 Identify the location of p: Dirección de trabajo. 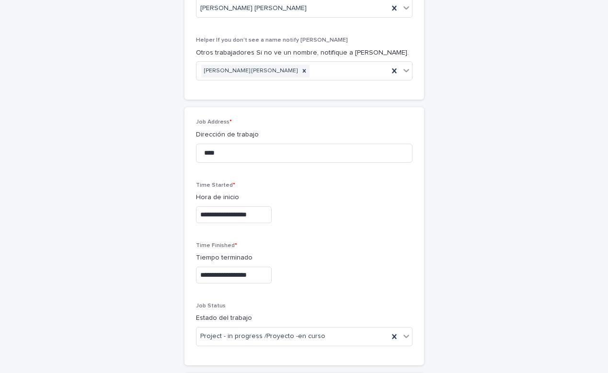
(304, 135).